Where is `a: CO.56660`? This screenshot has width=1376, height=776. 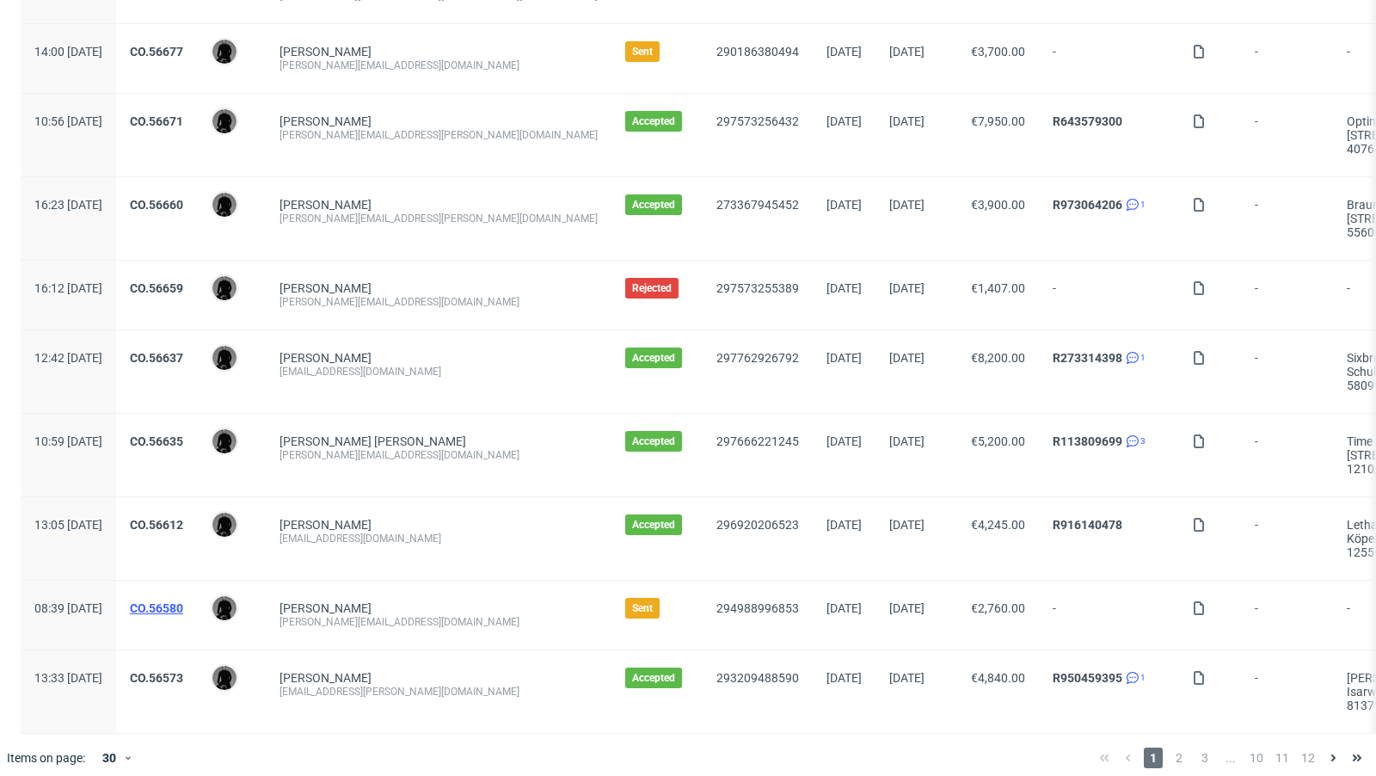
a: CO.56660 is located at coordinates (156, 205).